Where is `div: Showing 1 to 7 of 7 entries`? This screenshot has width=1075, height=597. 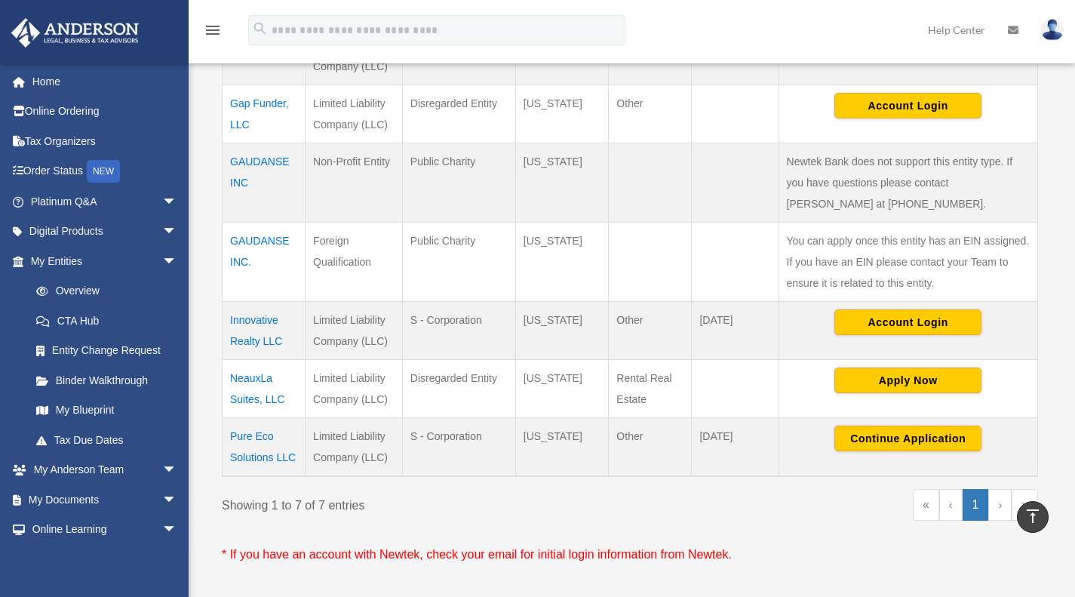 div: Showing 1 to 7 of 7 entries is located at coordinates (420, 502).